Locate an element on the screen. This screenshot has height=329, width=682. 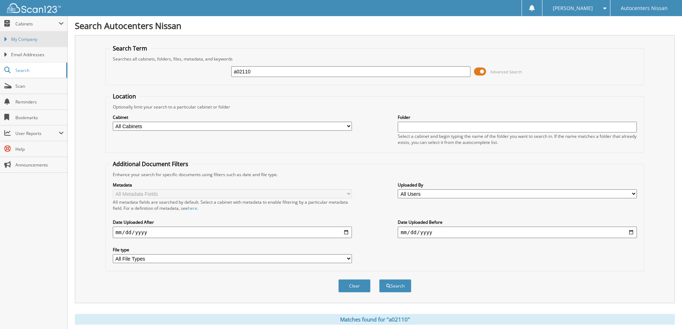
span: User Reports is located at coordinates (37, 133).